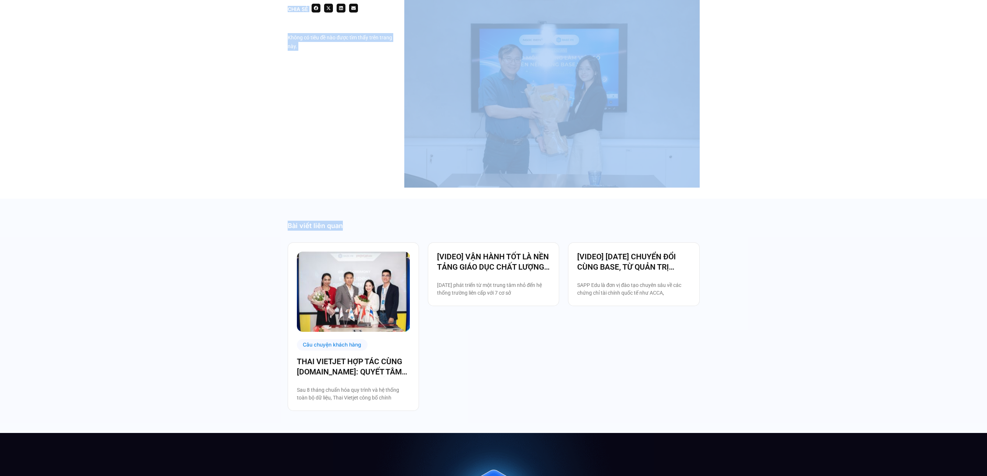 The height and width of the screenshot is (476, 987). I want to click on div: Share on email, so click(353, 8).